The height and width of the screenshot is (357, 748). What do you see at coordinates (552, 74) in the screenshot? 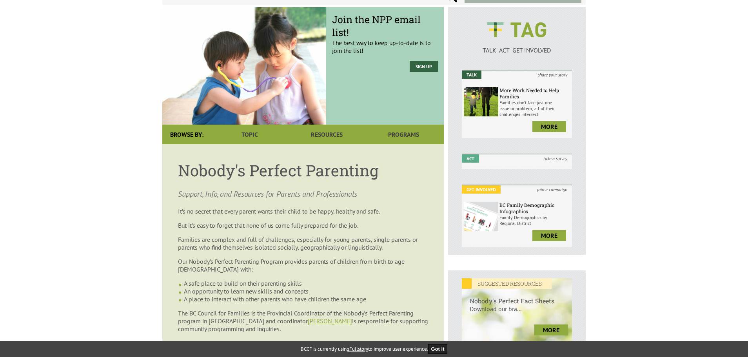
I see `i: share your story` at bounding box center [552, 74].